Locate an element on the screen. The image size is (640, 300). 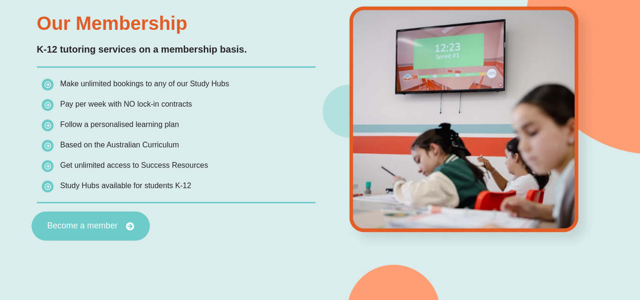
span: Study Hubs available for students K-12 is located at coordinates (126, 185).